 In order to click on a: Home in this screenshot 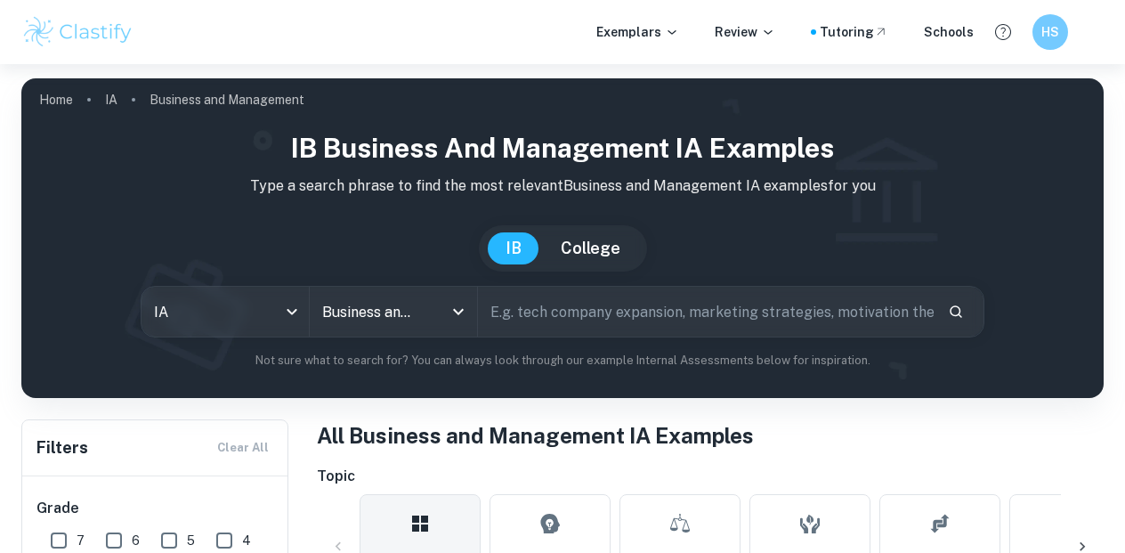, I will do `click(56, 100)`.